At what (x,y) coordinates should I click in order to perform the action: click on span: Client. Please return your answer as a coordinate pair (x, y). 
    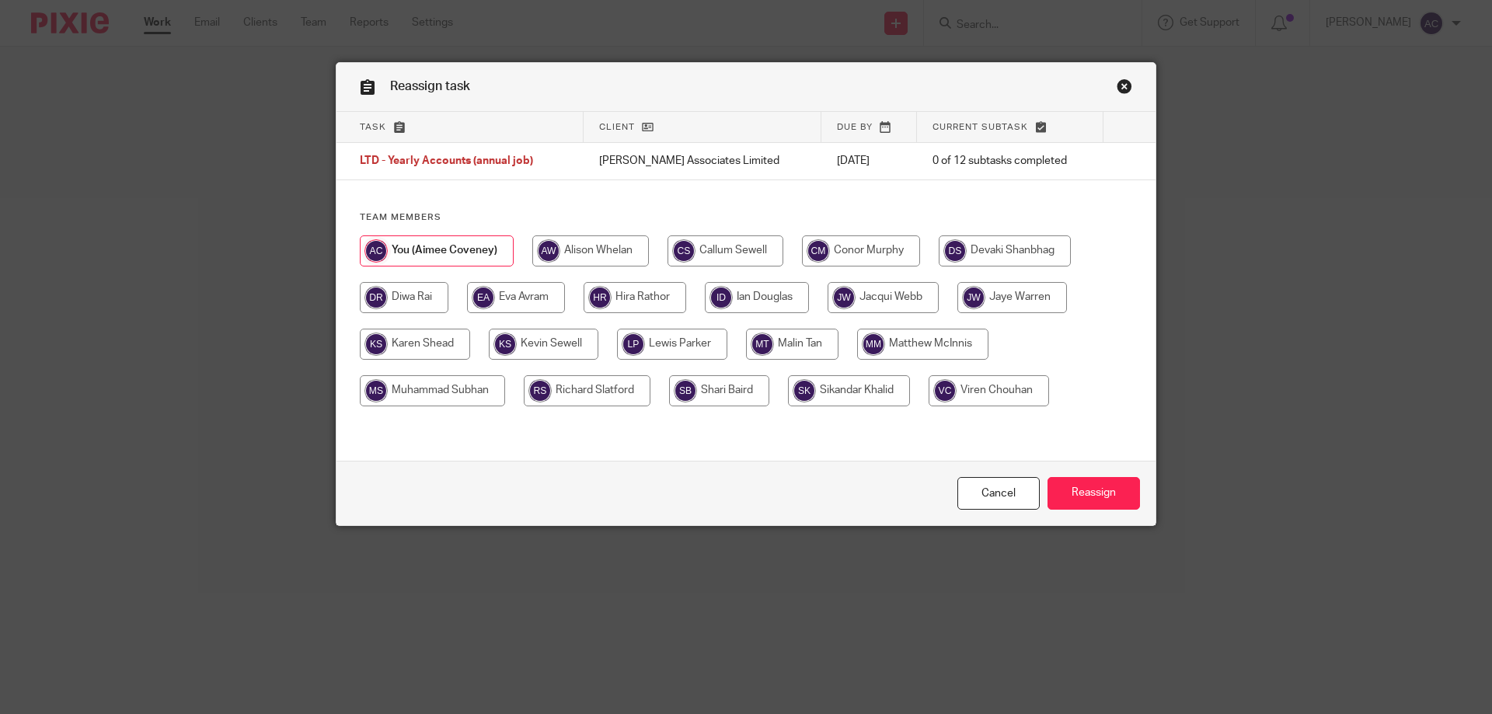
    Looking at the image, I should click on (617, 127).